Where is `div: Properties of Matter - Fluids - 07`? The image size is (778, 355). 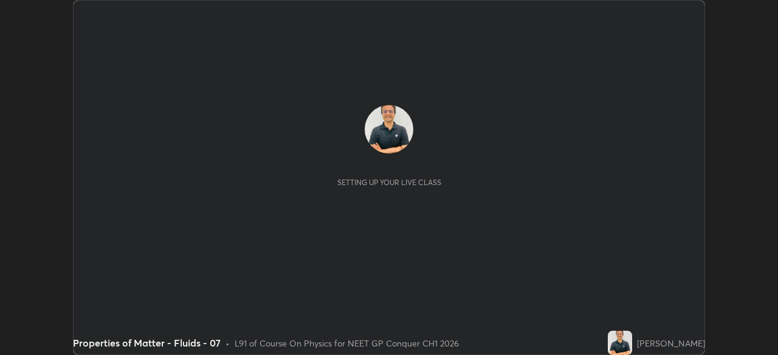
div: Properties of Matter - Fluids - 07 is located at coordinates (146, 343).